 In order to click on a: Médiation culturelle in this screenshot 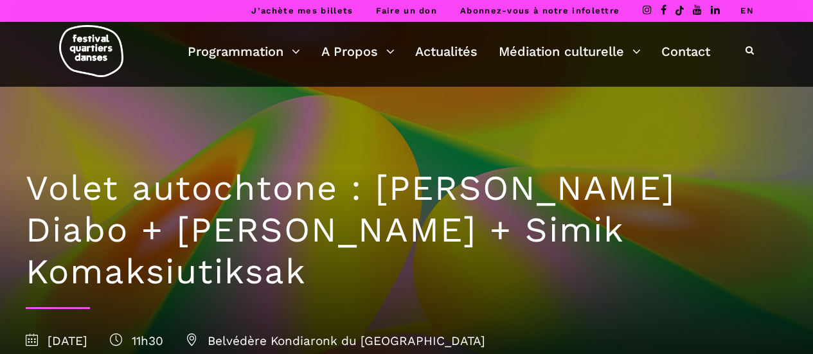, I will do `click(569, 51)`.